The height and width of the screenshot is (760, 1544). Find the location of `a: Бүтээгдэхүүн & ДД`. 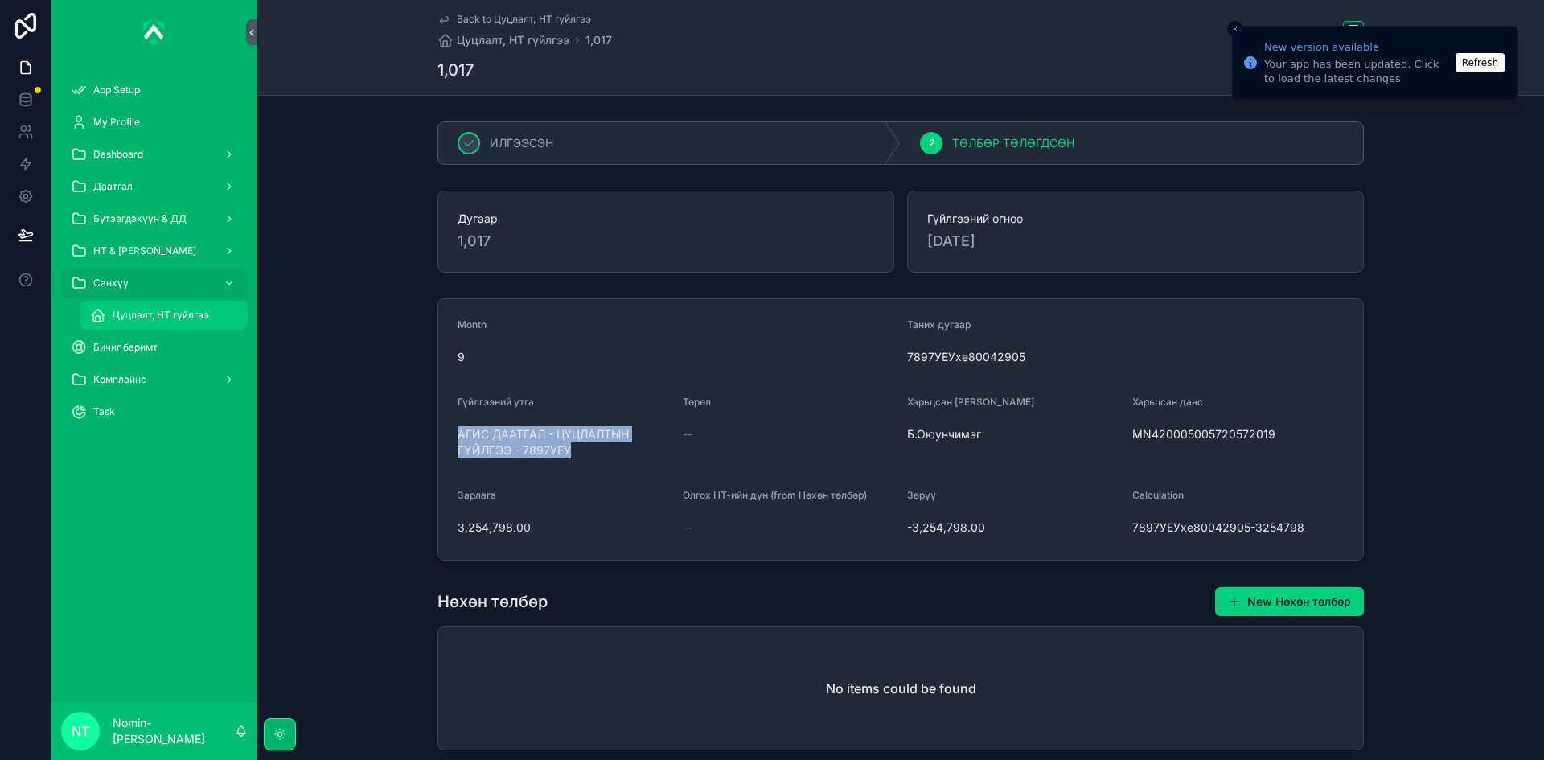

a: Бүтээгдэхүүн & ДД is located at coordinates (154, 219).